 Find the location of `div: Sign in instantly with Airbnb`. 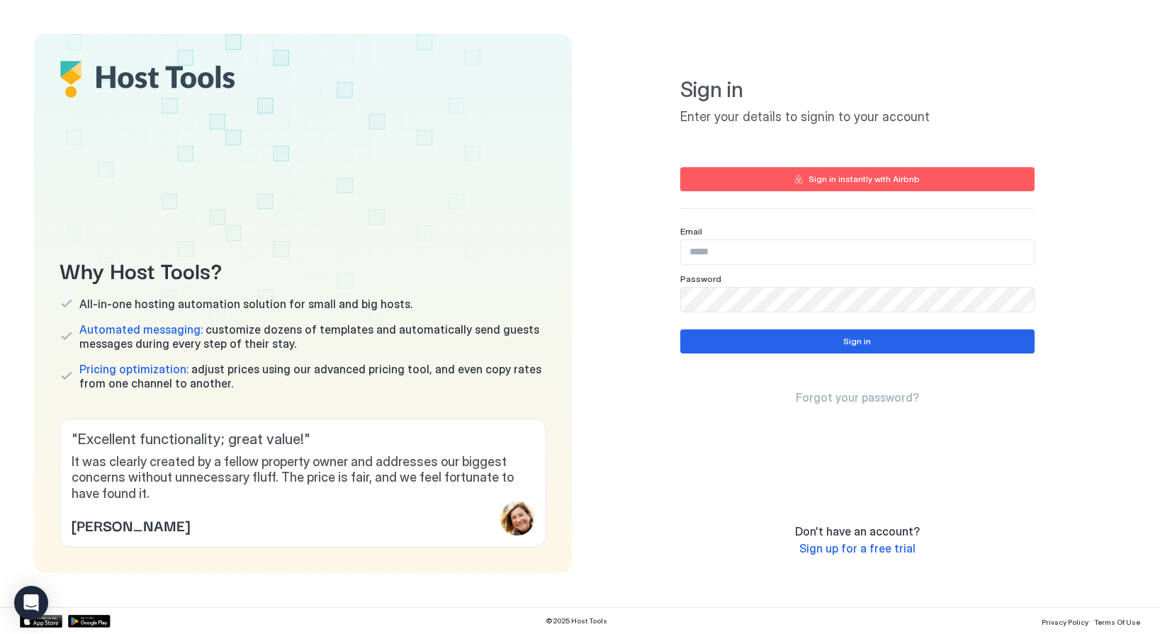

div: Sign in instantly with Airbnb is located at coordinates (864, 179).